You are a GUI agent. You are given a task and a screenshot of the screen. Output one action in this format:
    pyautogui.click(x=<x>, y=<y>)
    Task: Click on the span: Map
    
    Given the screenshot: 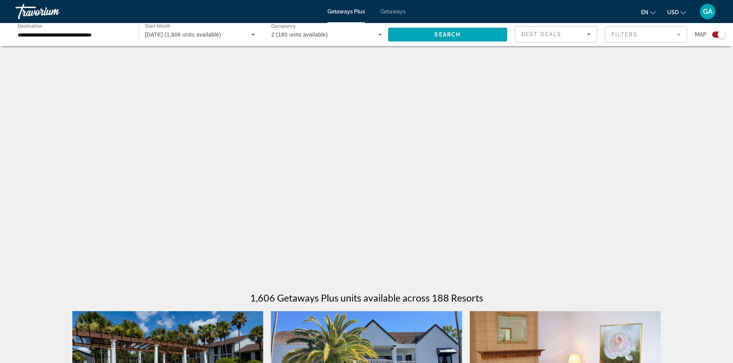 What is the action you would take?
    pyautogui.click(x=700, y=35)
    